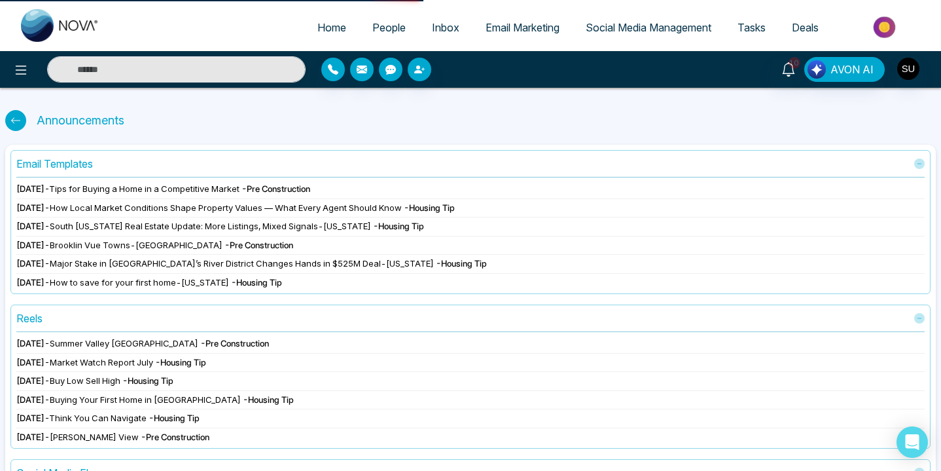 The image size is (941, 471). Describe the element at coordinates (81, 120) in the screenshot. I see `div: Announcements` at that location.